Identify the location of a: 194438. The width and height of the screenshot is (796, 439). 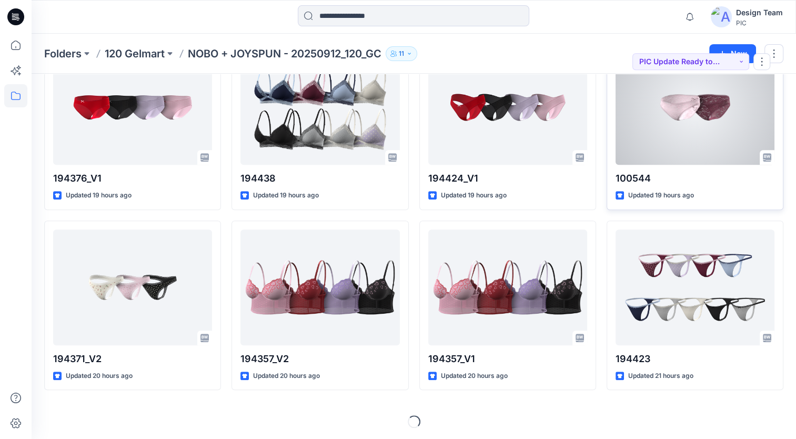
(320, 107).